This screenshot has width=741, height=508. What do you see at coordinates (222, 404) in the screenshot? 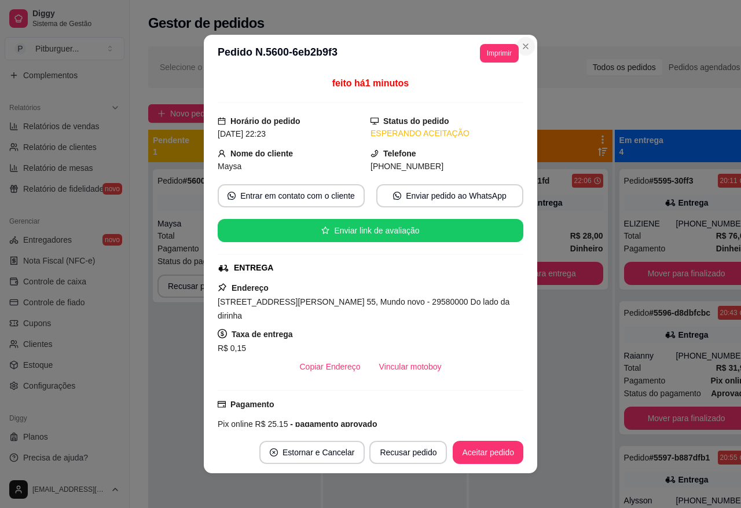
I see `span: credit-card` at bounding box center [222, 404].